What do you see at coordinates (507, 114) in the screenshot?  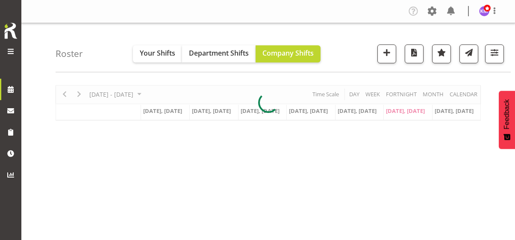 I see `span: Feedback` at bounding box center [507, 114].